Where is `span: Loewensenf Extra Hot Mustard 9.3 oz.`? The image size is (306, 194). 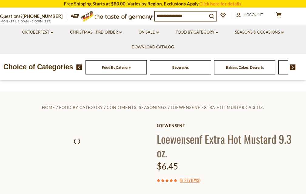
span: Loewensenf Extra Hot Mustard 9.3 oz. is located at coordinates (217, 108).